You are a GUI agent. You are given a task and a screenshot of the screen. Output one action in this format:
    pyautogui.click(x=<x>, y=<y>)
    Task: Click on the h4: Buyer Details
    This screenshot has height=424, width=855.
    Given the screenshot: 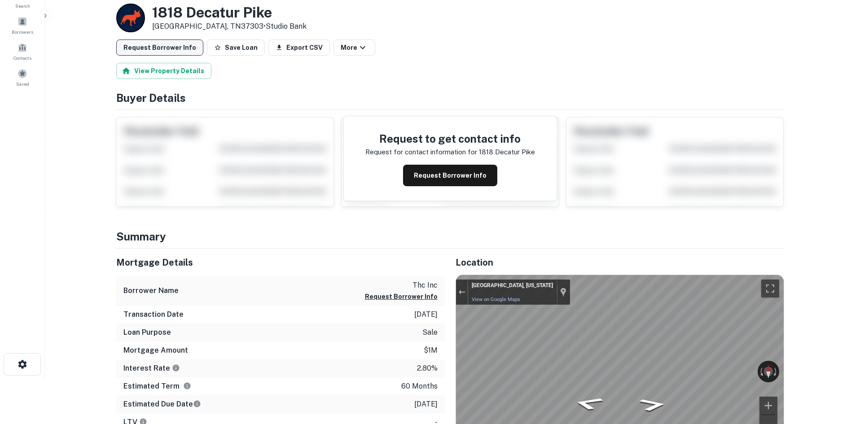 What is the action you would take?
    pyautogui.click(x=450, y=98)
    